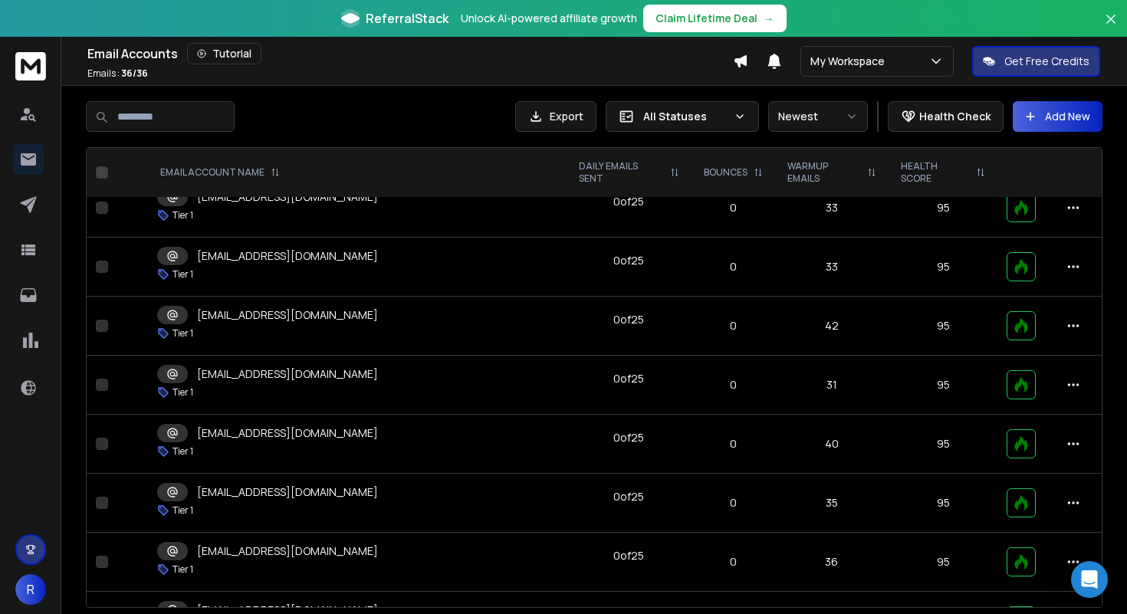 This screenshot has height=614, width=1127. What do you see at coordinates (407, 18) in the screenshot?
I see `span: ReferralStack` at bounding box center [407, 18].